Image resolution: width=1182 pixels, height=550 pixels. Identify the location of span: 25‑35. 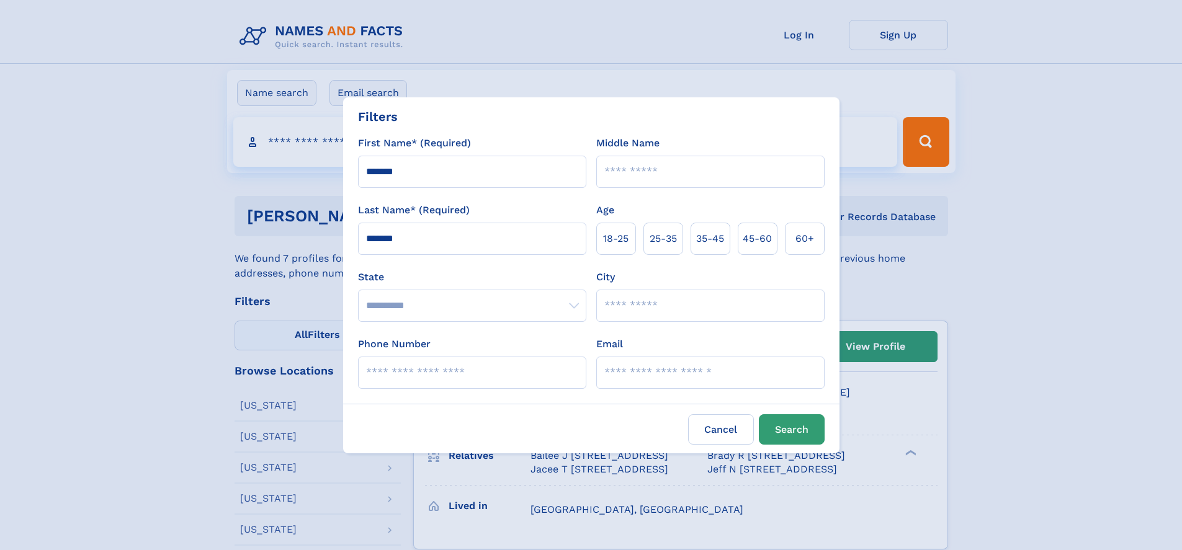
(663, 239).